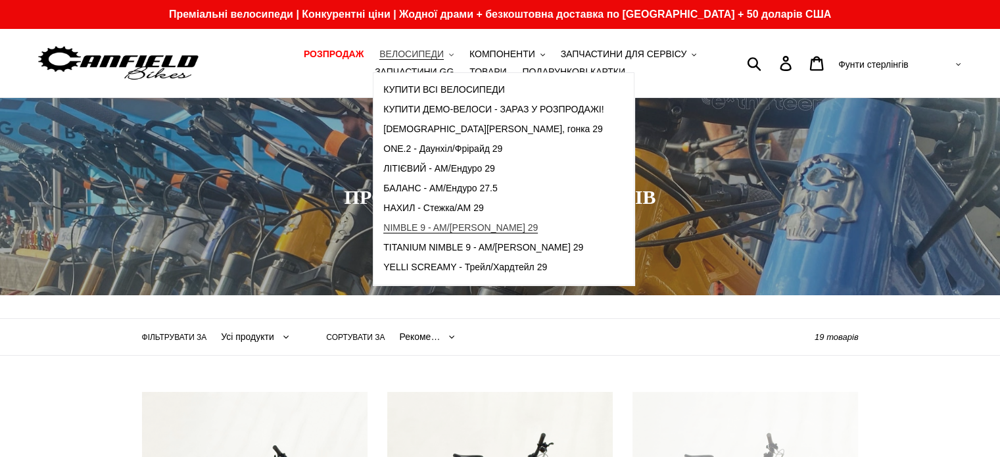 The height and width of the screenshot is (457, 1000). I want to click on a: КУПИТИ ДЕМО-ВЕЛОСИ - ЗАРАЗ У РОЗПРОДАЖІ!, so click(493, 110).